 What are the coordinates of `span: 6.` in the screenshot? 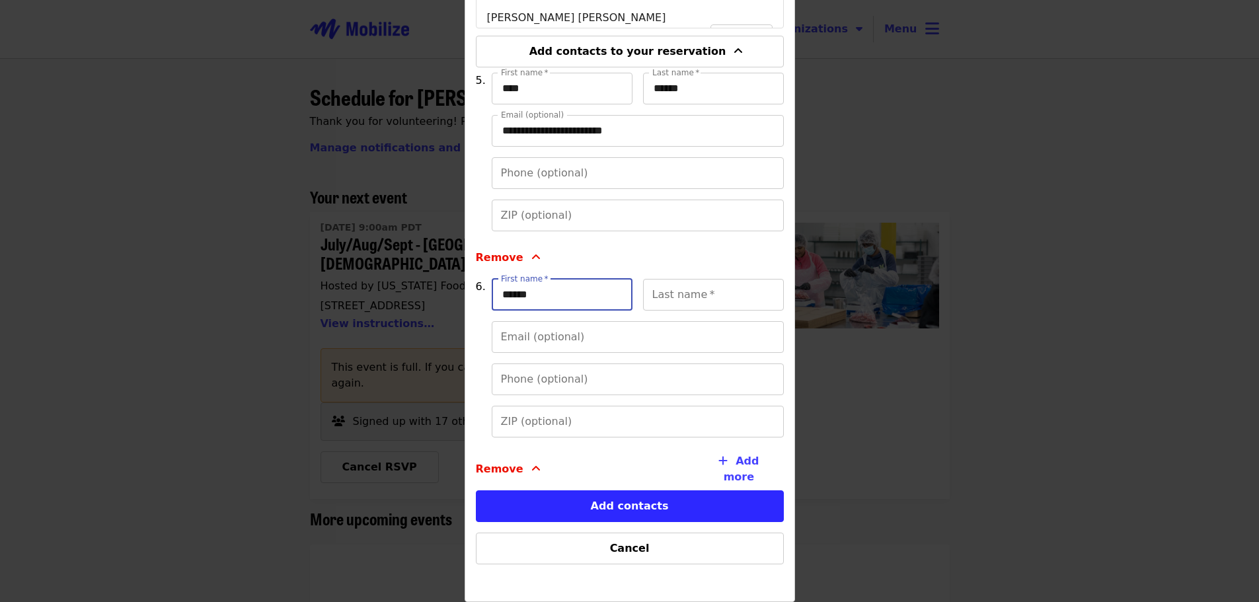 It's located at (480, 286).